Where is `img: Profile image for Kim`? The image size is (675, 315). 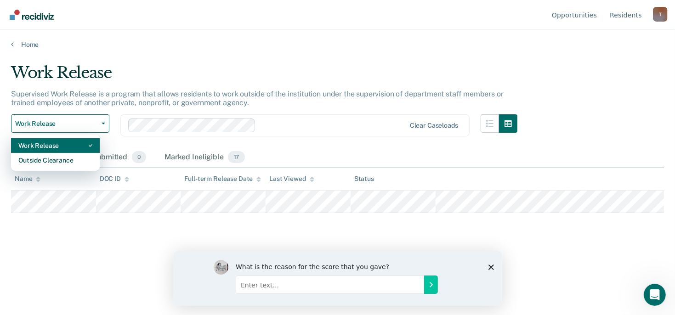 img: Profile image for Kim is located at coordinates (48, 17).